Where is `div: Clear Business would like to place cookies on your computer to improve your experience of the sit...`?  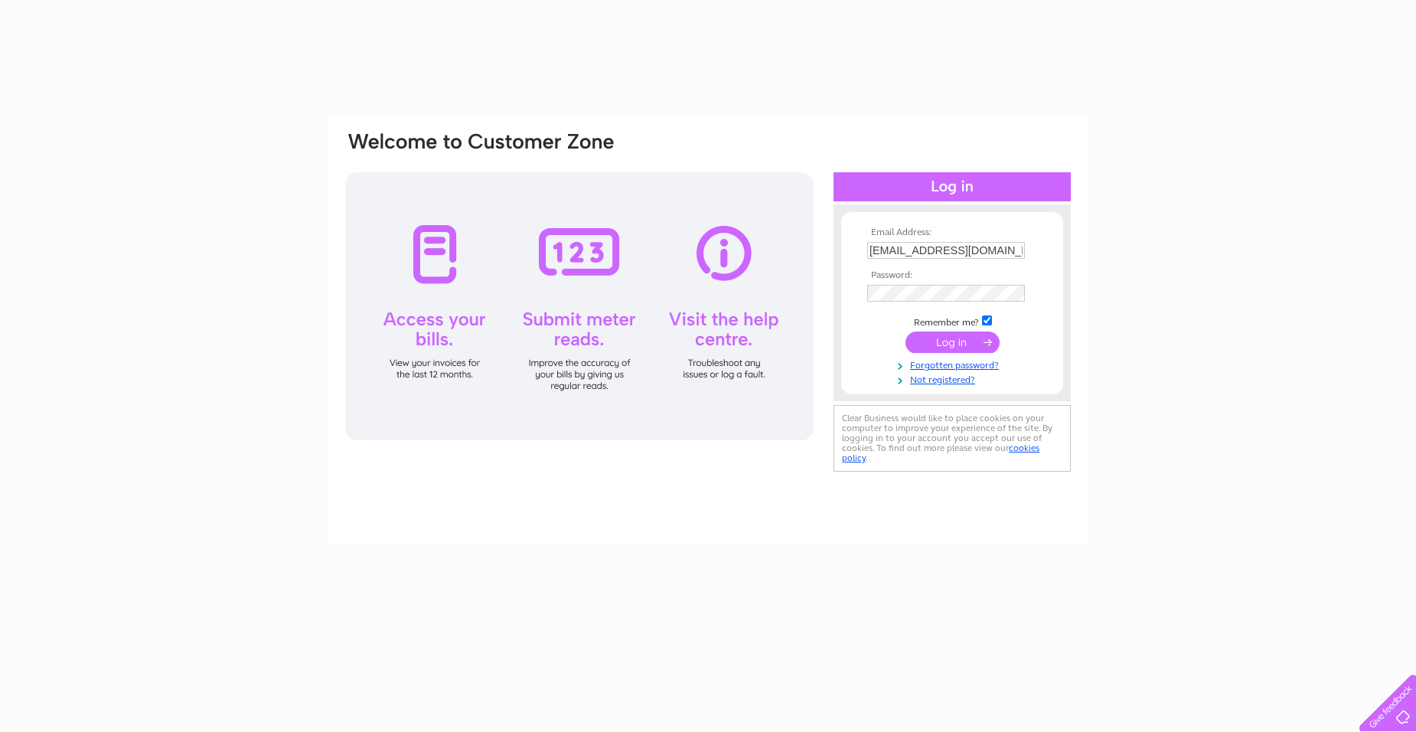
div: Clear Business would like to place cookies on your computer to improve your experience of the sit... is located at coordinates (952, 438).